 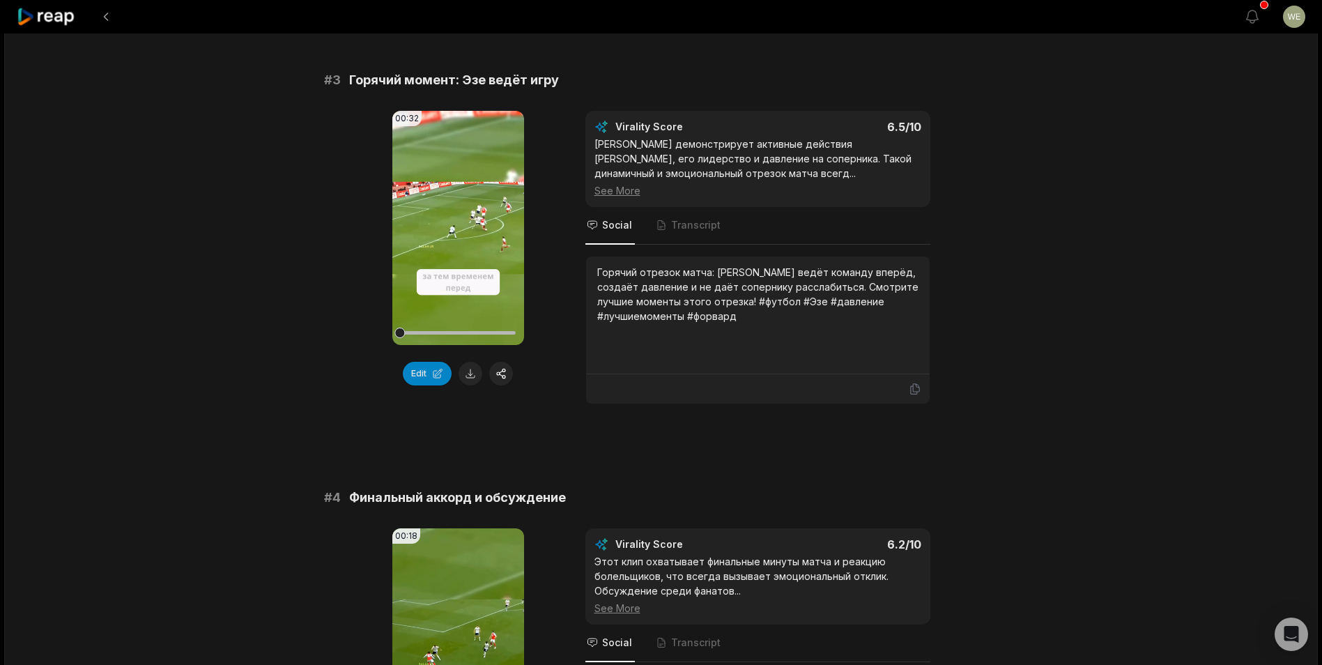 What do you see at coordinates (454, 80) in the screenshot?
I see `span: Горячий момент: Эзе ведёт игру` at bounding box center [454, 80].